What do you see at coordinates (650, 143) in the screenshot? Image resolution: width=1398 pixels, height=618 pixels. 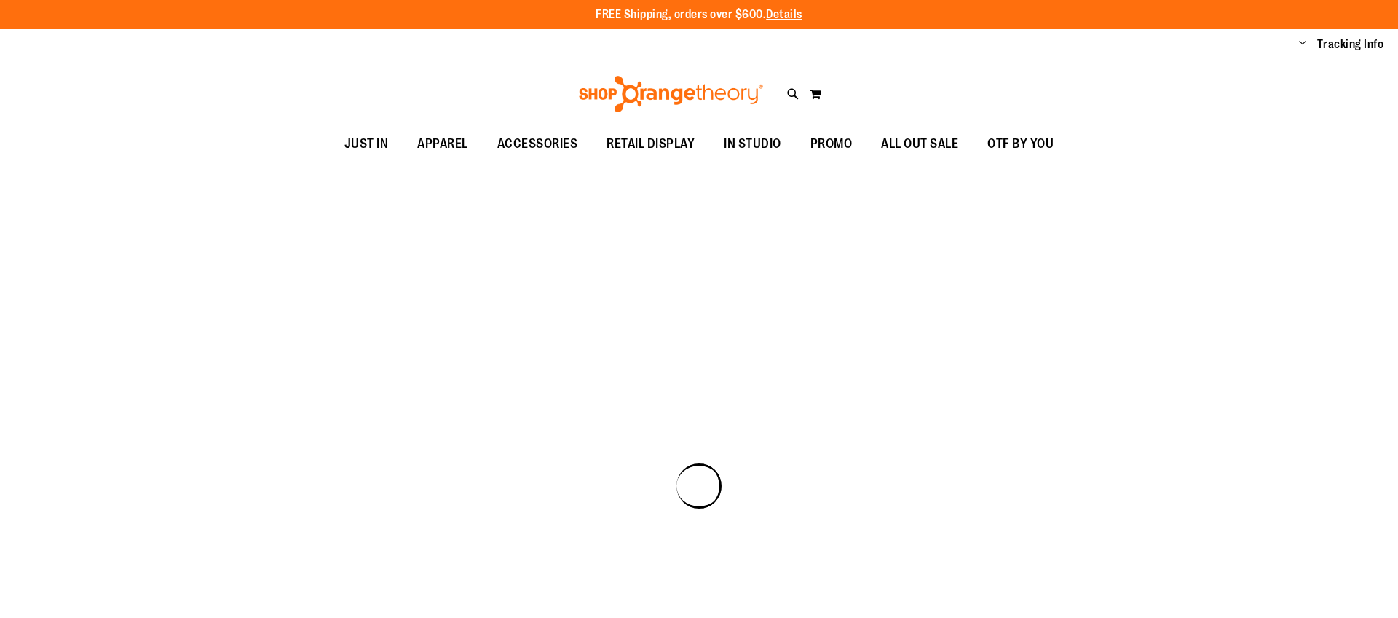 I see `span: RETAIL DISPLAY` at bounding box center [650, 143].